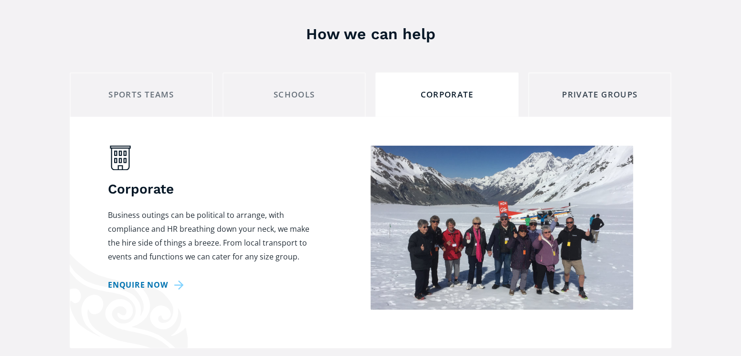  Describe the element at coordinates (294, 94) in the screenshot. I see `div: schools` at that location.